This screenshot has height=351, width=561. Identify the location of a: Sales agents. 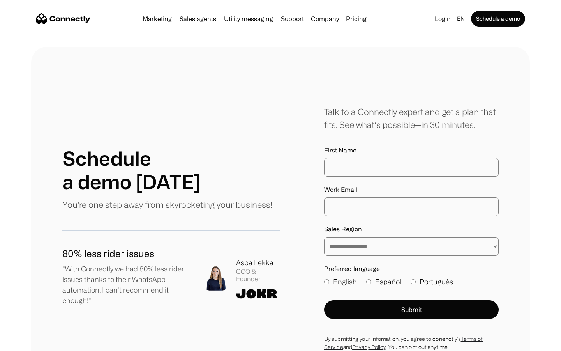
(198, 19).